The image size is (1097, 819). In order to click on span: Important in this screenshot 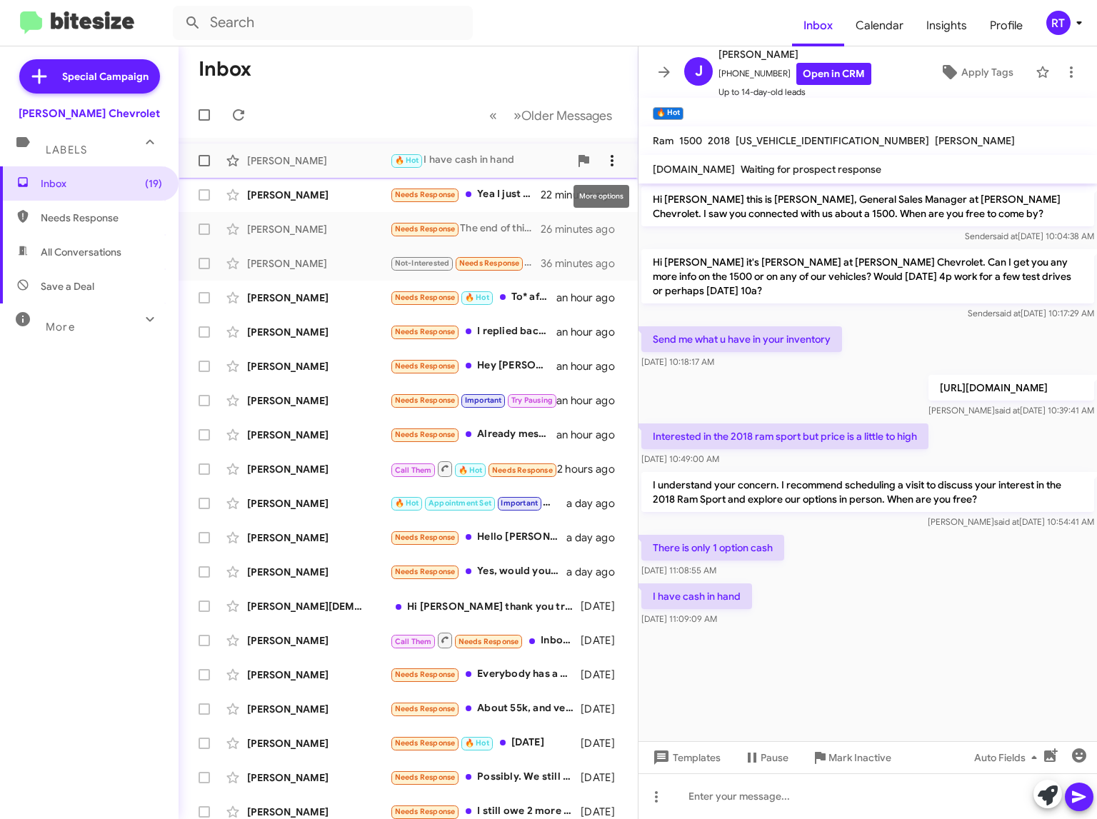, I will do `click(519, 503)`.